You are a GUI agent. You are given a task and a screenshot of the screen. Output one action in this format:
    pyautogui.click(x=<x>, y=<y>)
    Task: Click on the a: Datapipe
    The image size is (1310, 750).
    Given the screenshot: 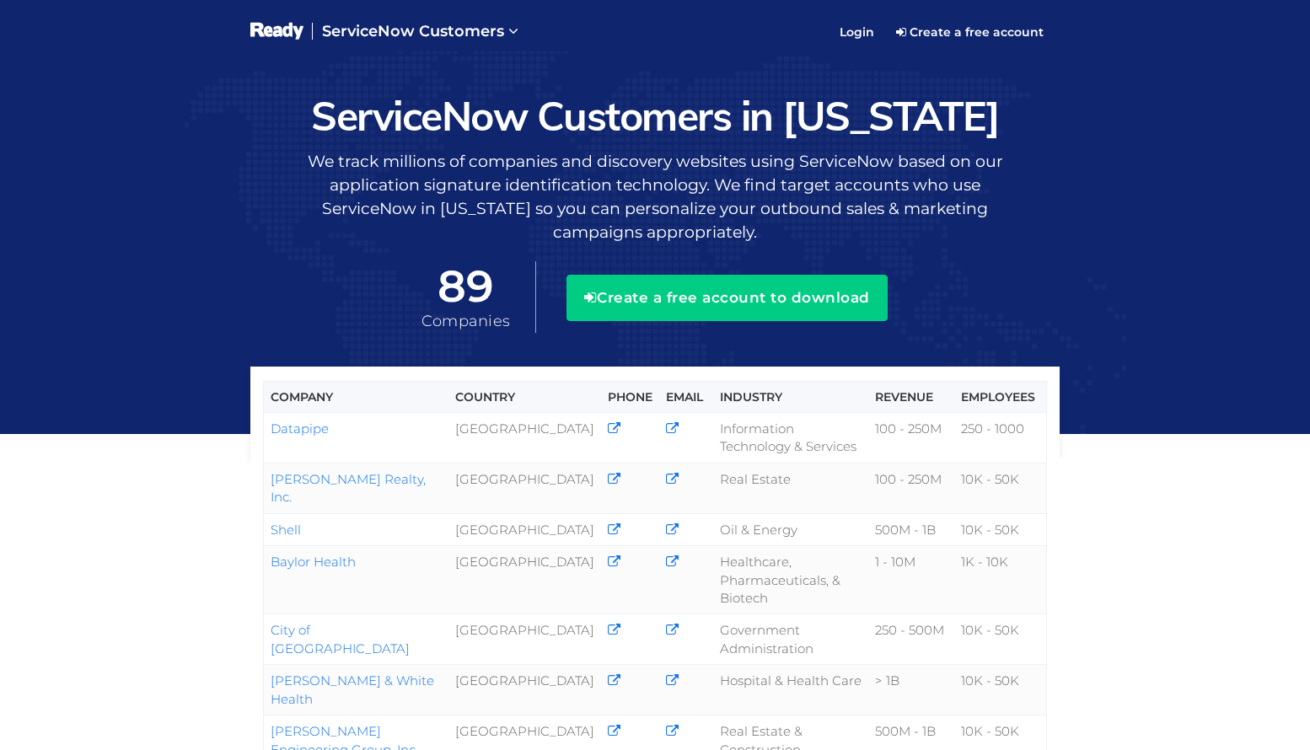 What is the action you would take?
    pyautogui.click(x=299, y=428)
    